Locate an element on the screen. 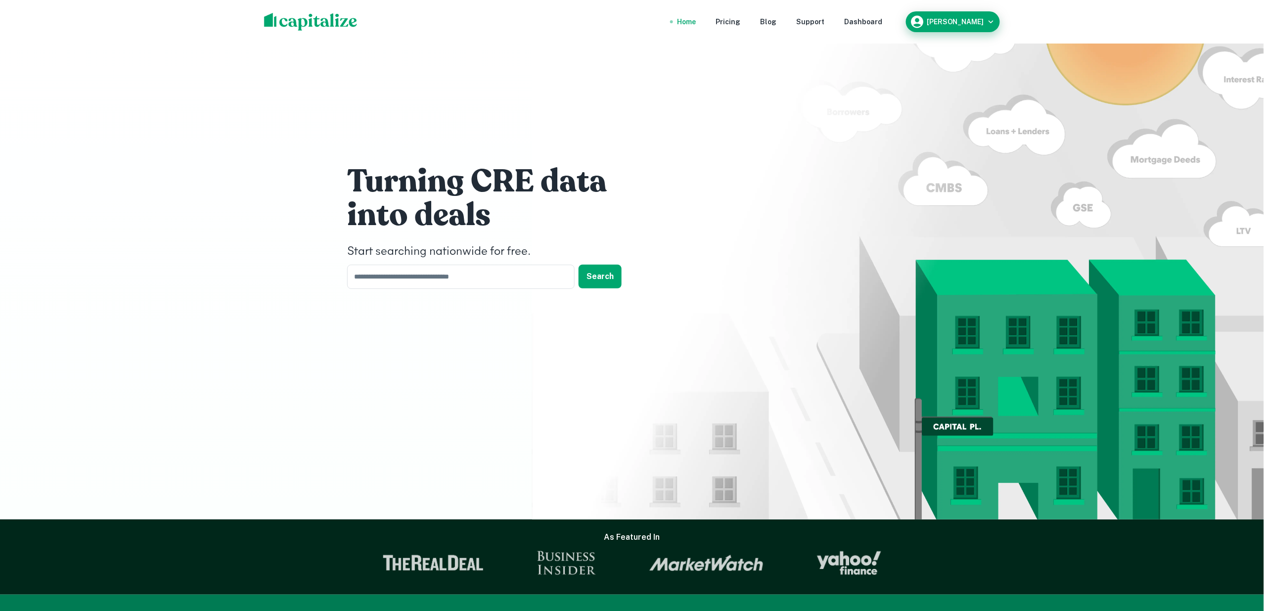 Image resolution: width=1264 pixels, height=611 pixels. div: Support is located at coordinates (810, 22).